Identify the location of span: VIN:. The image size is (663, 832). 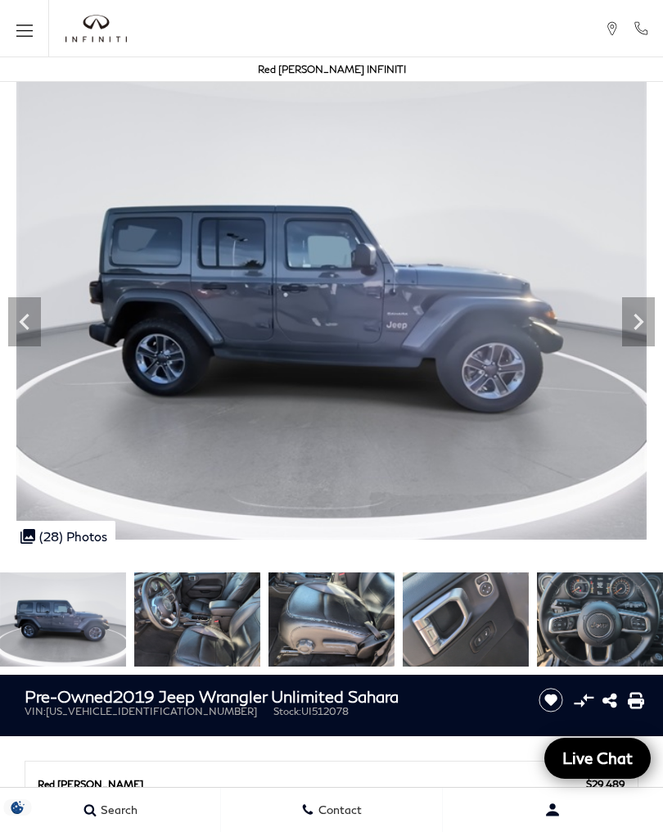
(35, 711).